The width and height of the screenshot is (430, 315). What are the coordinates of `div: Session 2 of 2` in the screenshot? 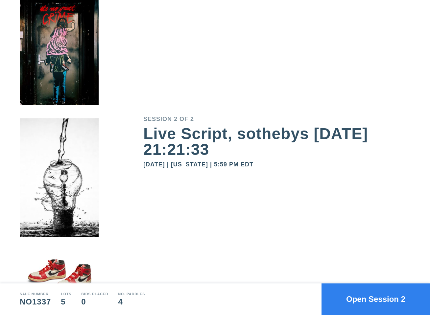 It's located at (277, 119).